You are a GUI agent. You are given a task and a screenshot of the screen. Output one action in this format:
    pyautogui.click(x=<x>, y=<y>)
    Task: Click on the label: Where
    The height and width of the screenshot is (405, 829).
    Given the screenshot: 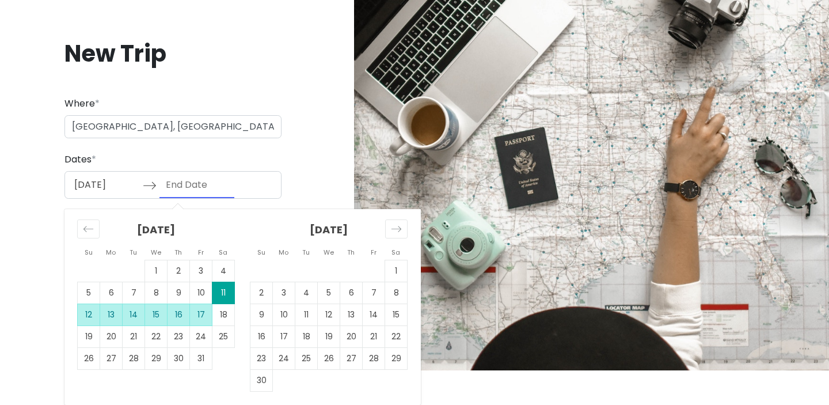 What is the action you would take?
    pyautogui.click(x=82, y=104)
    